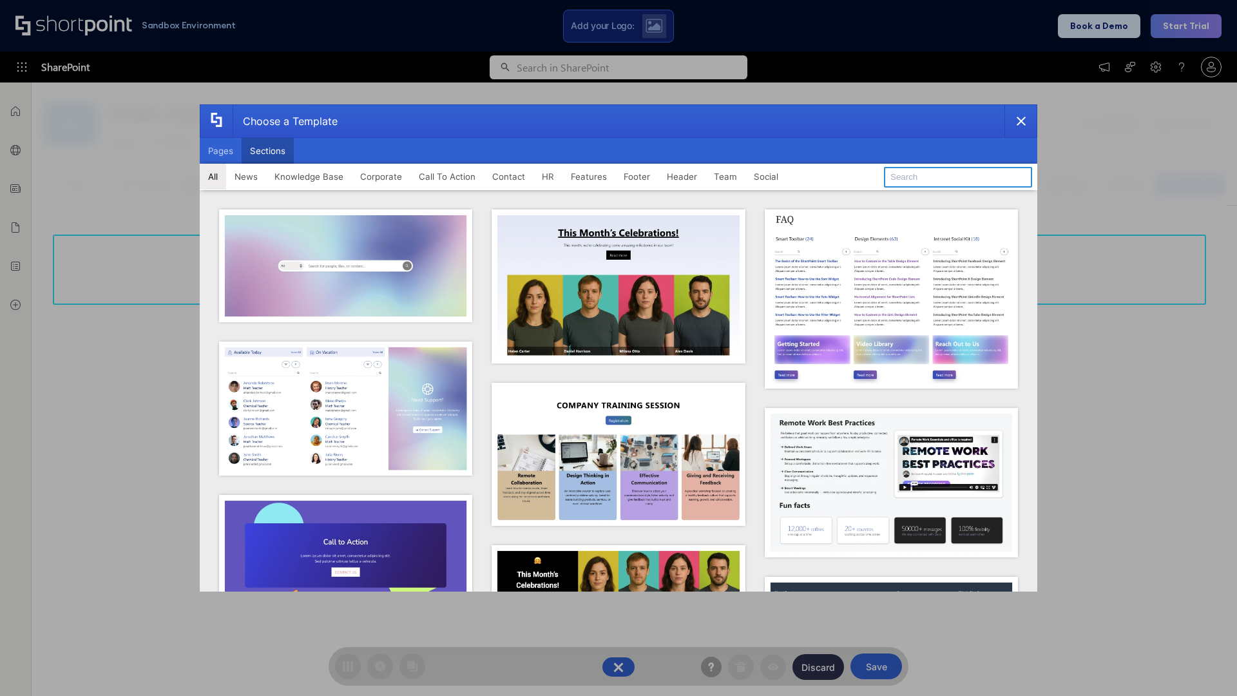 The image size is (1237, 696). What do you see at coordinates (681, 176) in the screenshot?
I see `button: Header` at bounding box center [681, 176].